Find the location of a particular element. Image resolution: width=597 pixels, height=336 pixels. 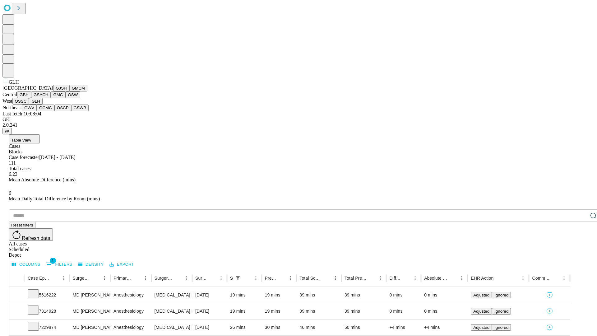

button: GBH is located at coordinates (24, 95).